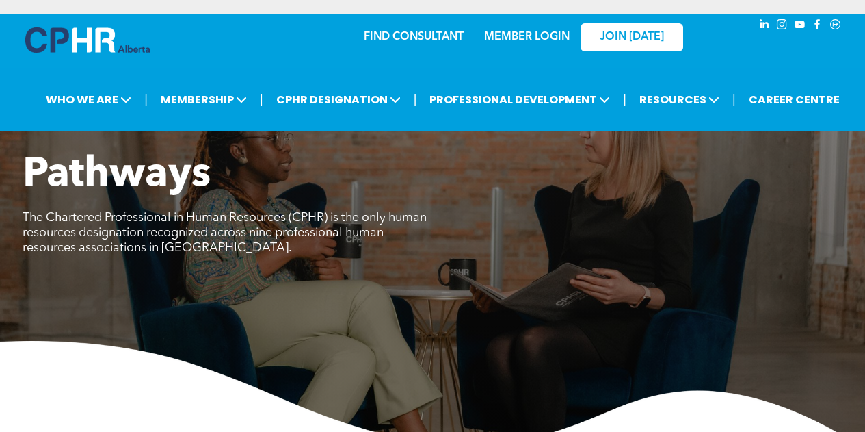 This screenshot has height=432, width=865. What do you see at coordinates (527, 37) in the screenshot?
I see `a: MEMBER LOGIN` at bounding box center [527, 37].